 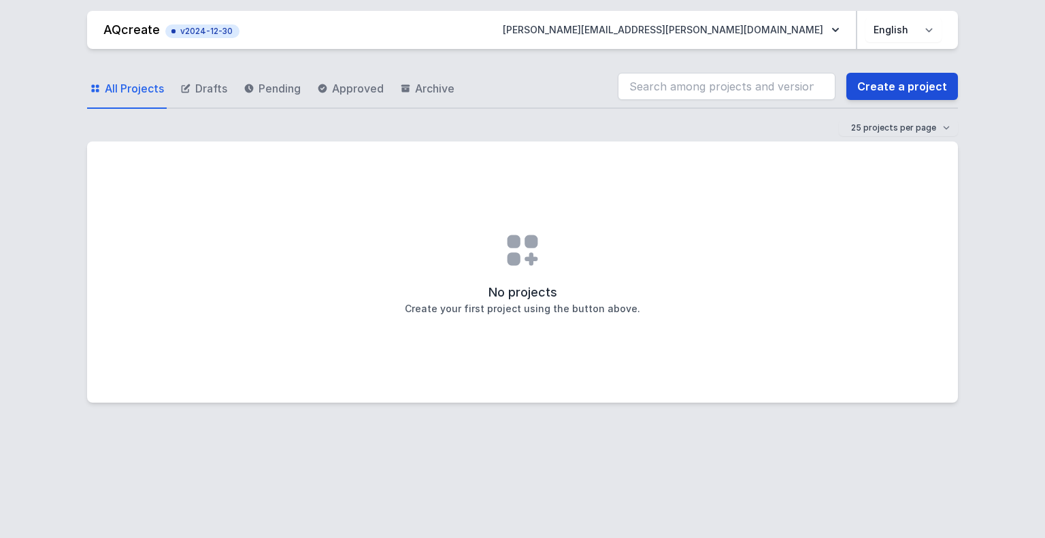 What do you see at coordinates (904, 30) in the screenshot?
I see `select: Choose language` at bounding box center [904, 30].